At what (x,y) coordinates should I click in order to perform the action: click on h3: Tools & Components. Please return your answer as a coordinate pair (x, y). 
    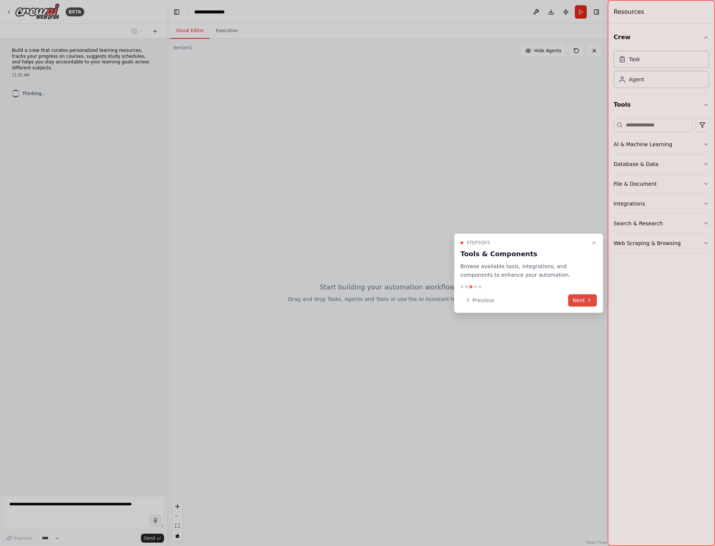
    Looking at the image, I should click on (524, 254).